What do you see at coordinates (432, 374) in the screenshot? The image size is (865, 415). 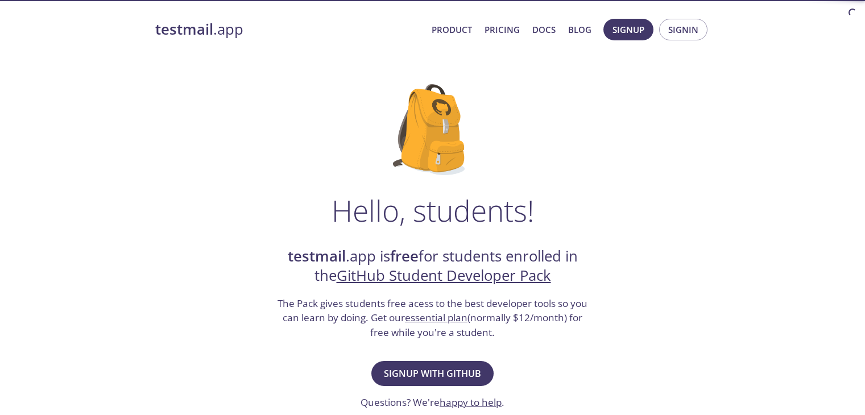 I see `button: Signup with GitHub` at bounding box center [432, 374].